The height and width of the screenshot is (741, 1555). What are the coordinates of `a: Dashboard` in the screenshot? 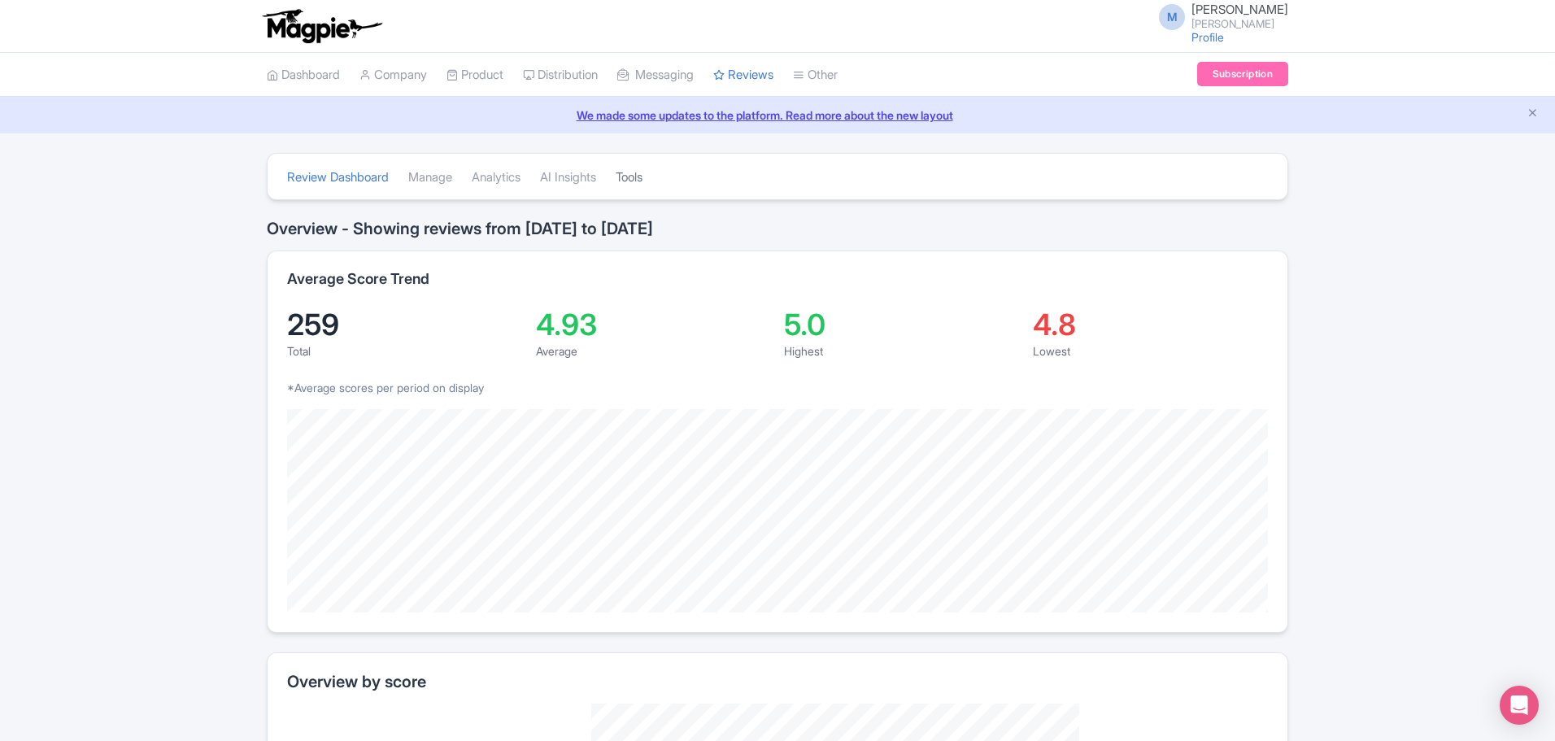 It's located at (303, 75).